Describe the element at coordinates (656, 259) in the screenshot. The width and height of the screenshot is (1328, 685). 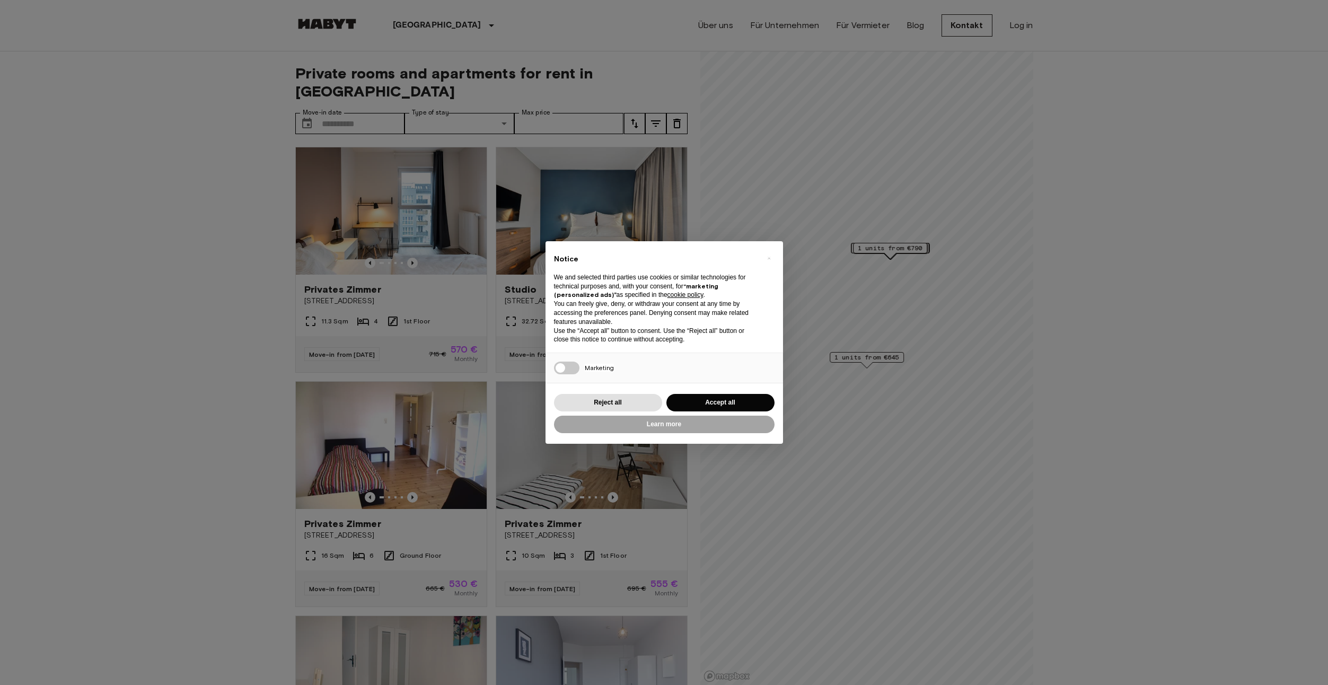
I see `h2: Notice` at that location.